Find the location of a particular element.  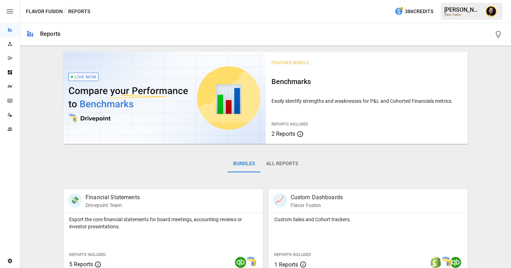

span: 5 Reports is located at coordinates (81, 264).